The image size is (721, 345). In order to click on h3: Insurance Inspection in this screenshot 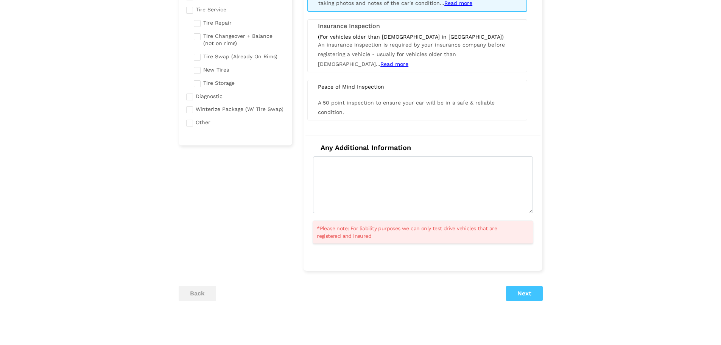, I will do `click(417, 26)`.